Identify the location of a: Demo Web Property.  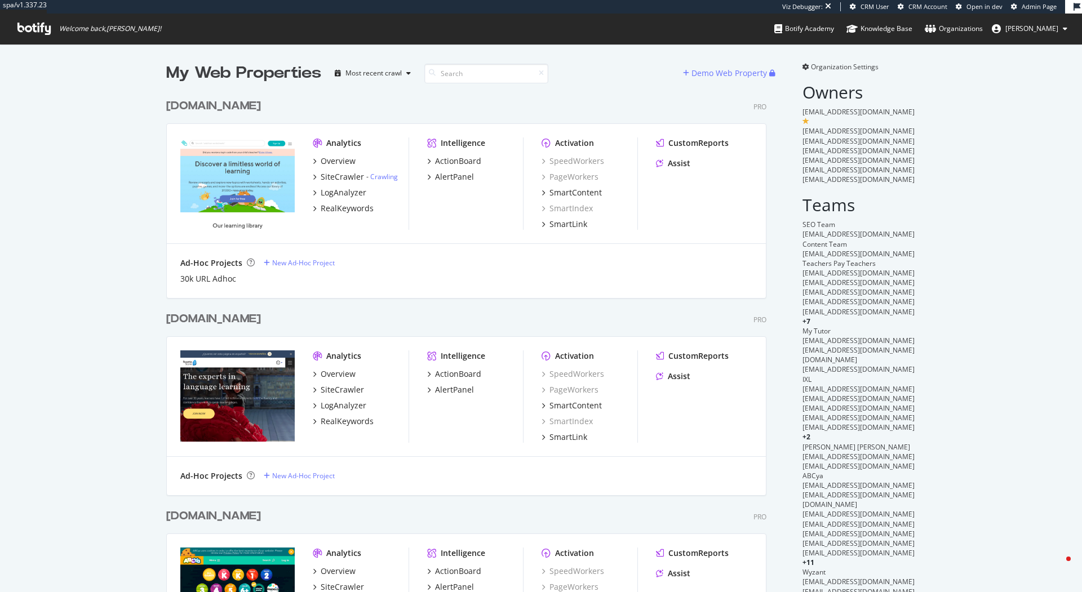
(726, 73).